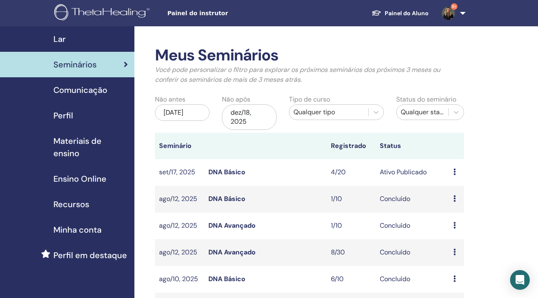 The height and width of the screenshot is (298, 538). Describe the element at coordinates (351, 172) in the screenshot. I see `td: 4/20` at that location.